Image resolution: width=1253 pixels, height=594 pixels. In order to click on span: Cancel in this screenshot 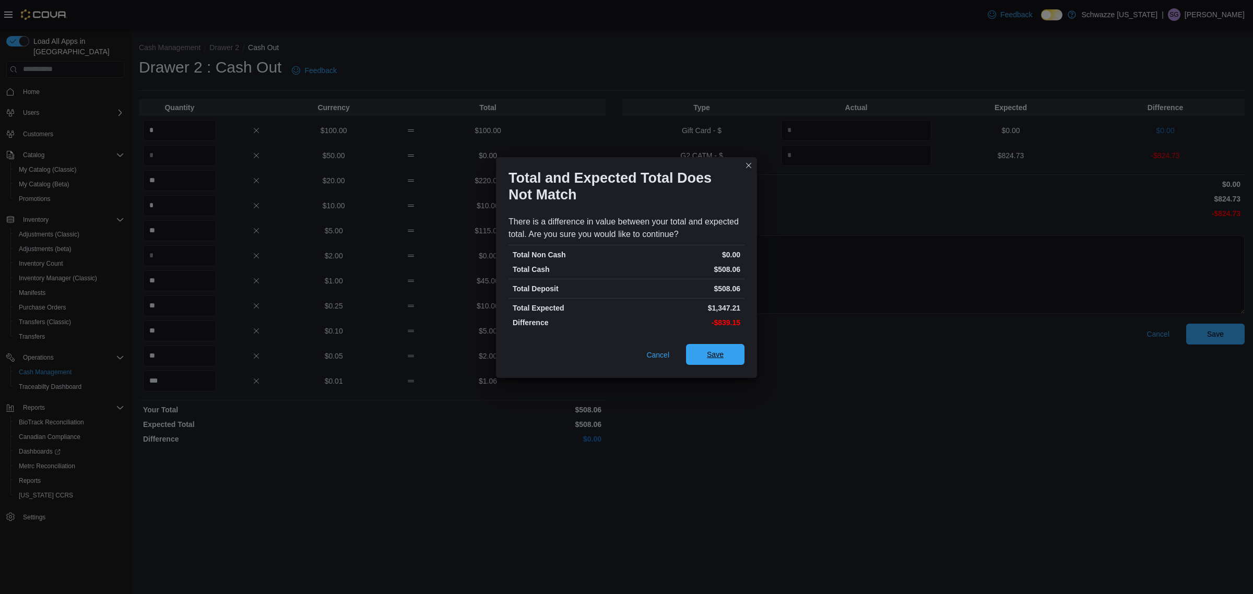, I will do `click(658, 355)`.